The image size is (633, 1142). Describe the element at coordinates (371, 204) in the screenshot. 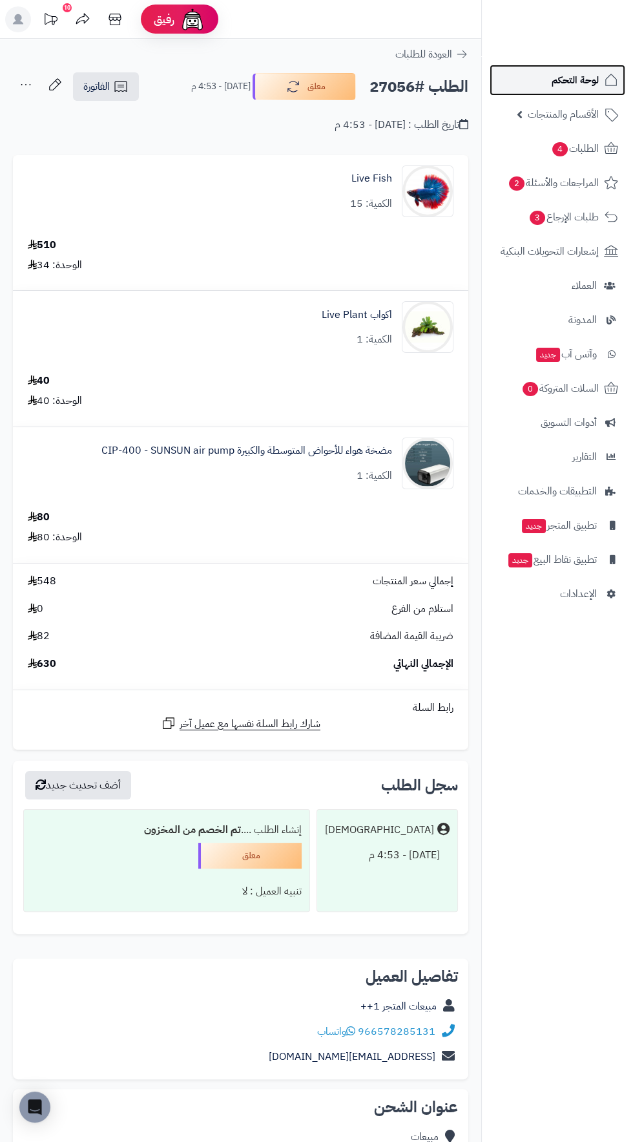

I see `div: الكمية: 15` at that location.